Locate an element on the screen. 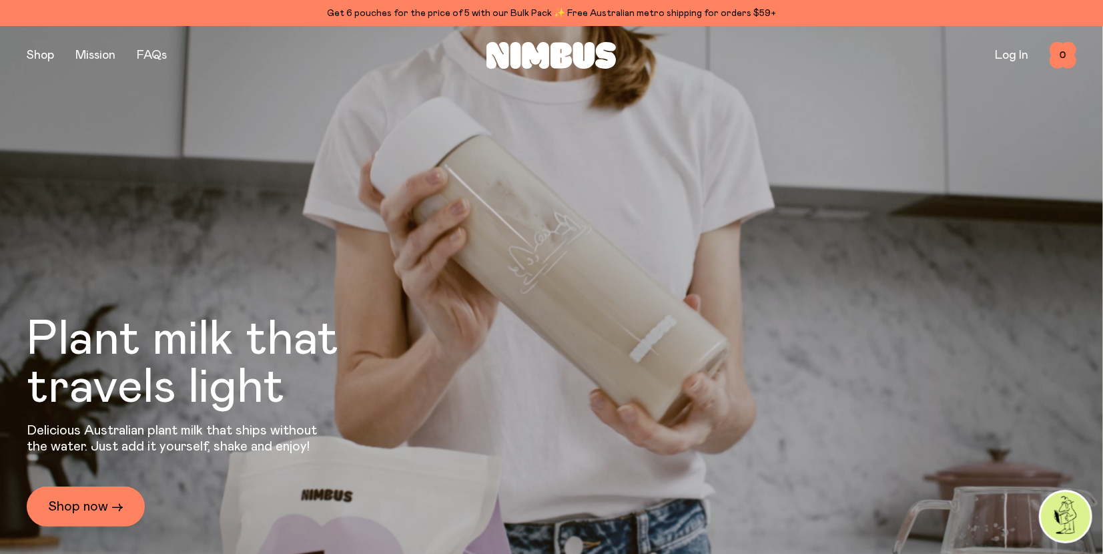  a: Log In is located at coordinates (1011, 55).